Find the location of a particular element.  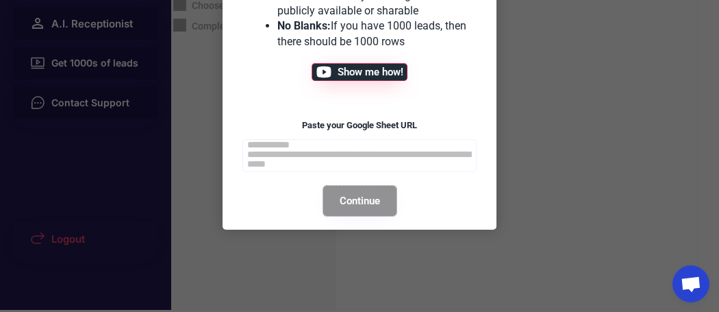

button: Show me how! is located at coordinates (360, 72).